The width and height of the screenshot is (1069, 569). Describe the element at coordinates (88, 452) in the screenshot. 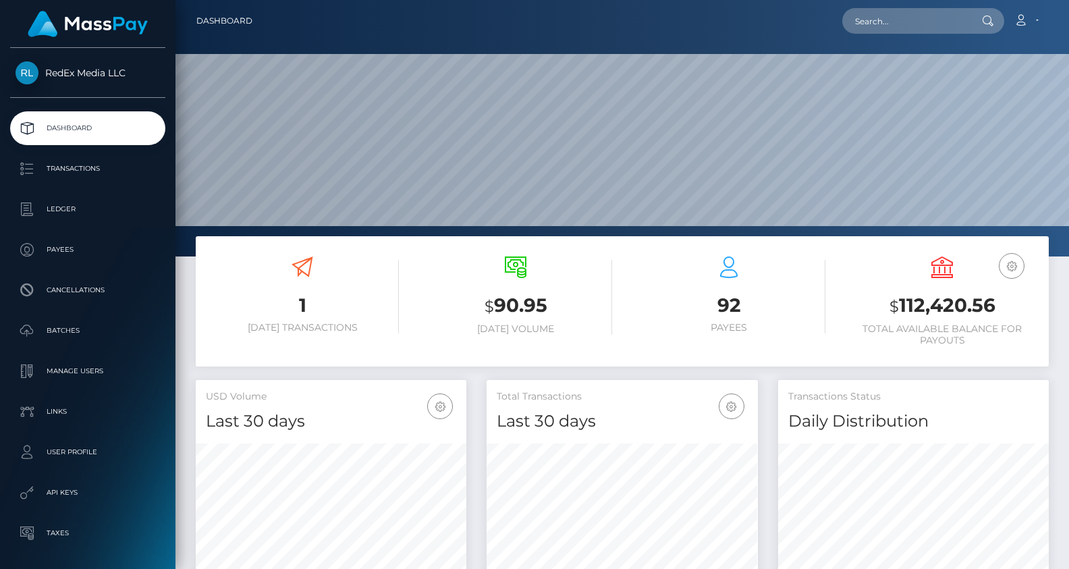

I see `p: User Profile` at that location.